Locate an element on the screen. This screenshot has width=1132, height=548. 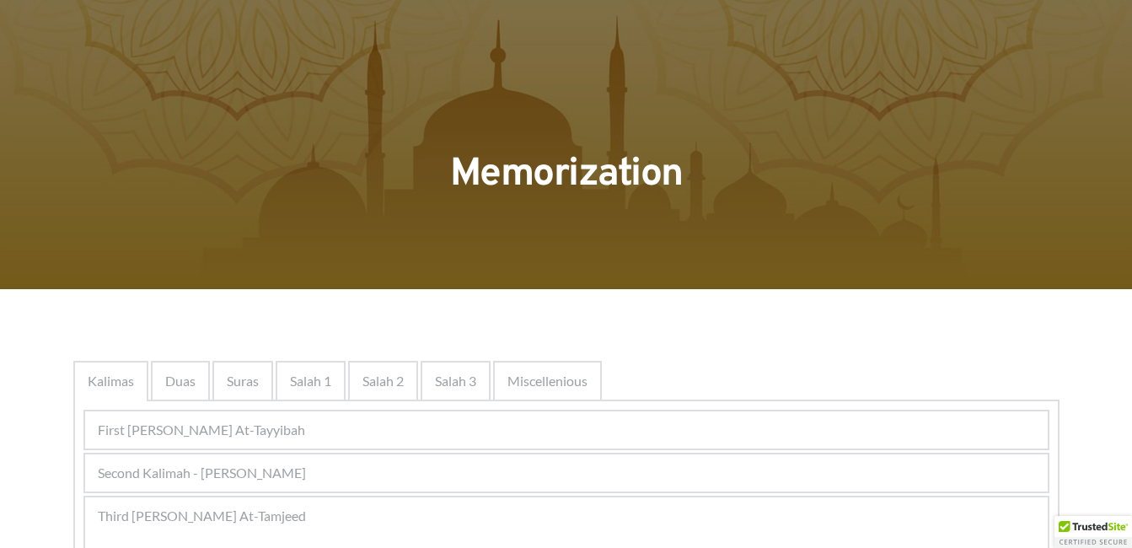
span: Duas is located at coordinates (180, 381).